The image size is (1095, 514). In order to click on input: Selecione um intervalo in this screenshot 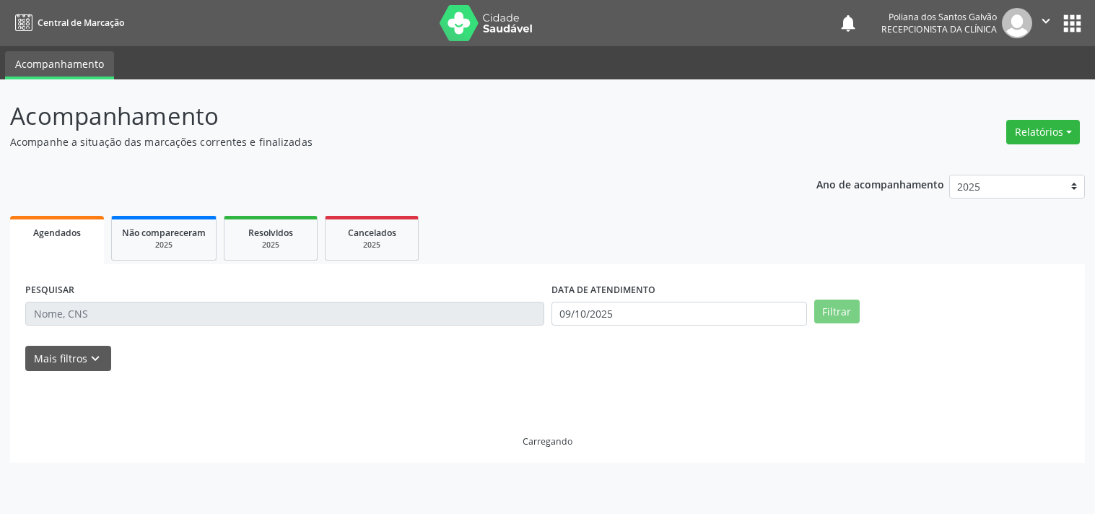, I will do `click(679, 314)`.